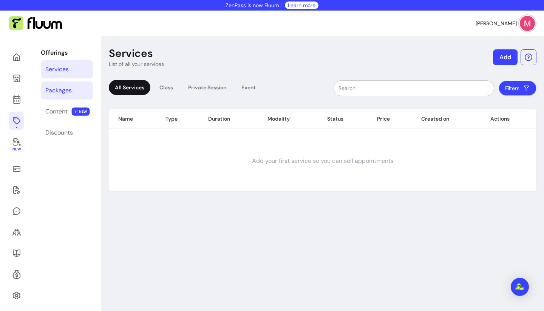 The height and width of the screenshot is (311, 544). What do you see at coordinates (16, 149) in the screenshot?
I see `span: New` at bounding box center [16, 149].